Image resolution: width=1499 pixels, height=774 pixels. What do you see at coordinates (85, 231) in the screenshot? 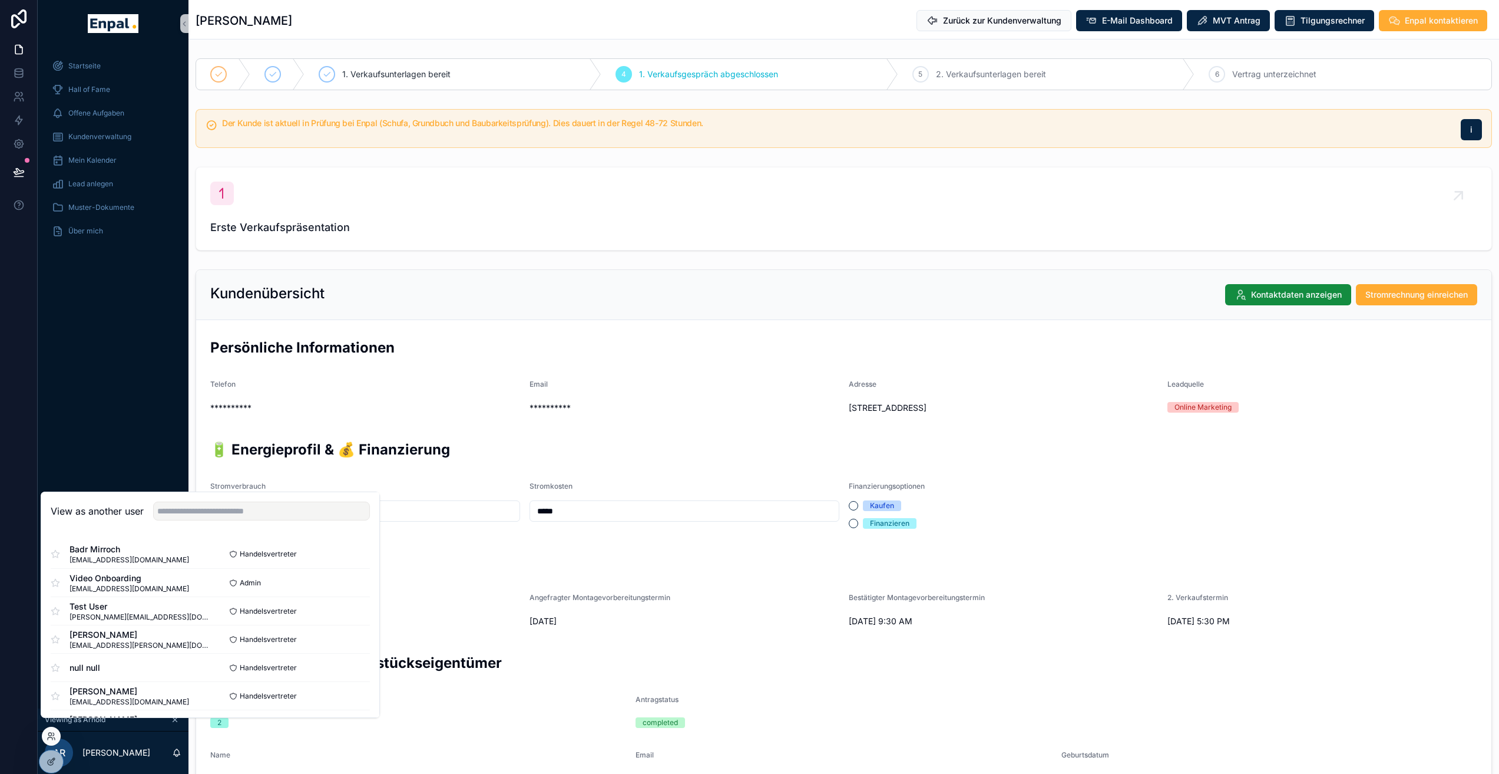
I see `span: Über mich` at bounding box center [85, 231].